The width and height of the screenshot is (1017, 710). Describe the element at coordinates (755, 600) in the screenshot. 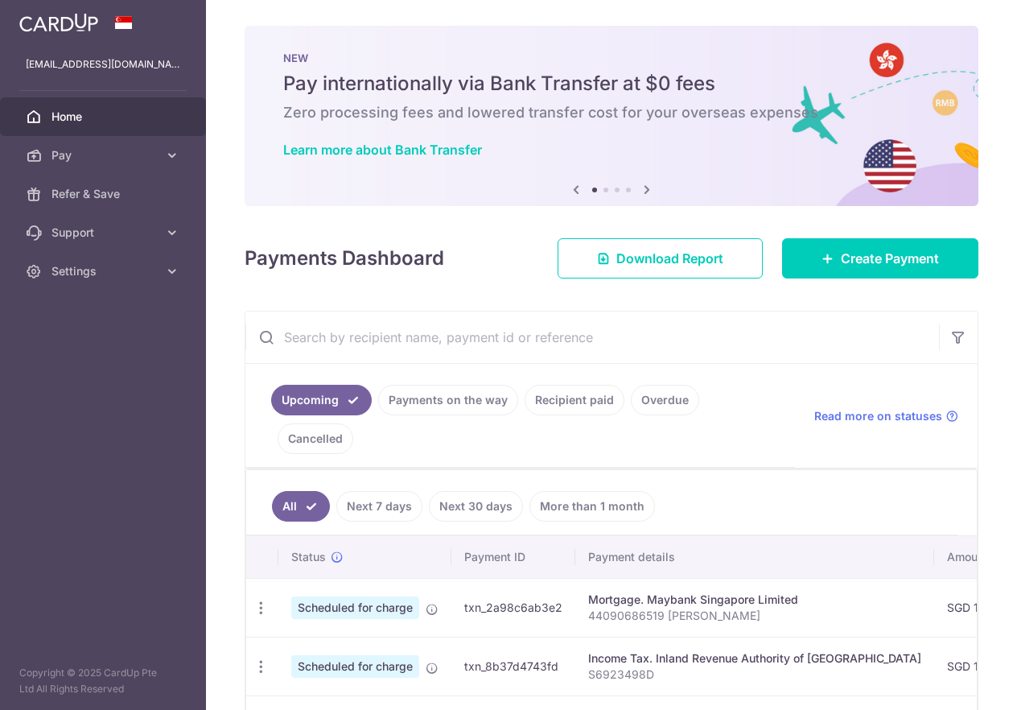

I see `div: Mortgage. Maybank Singapore Limited` at that location.